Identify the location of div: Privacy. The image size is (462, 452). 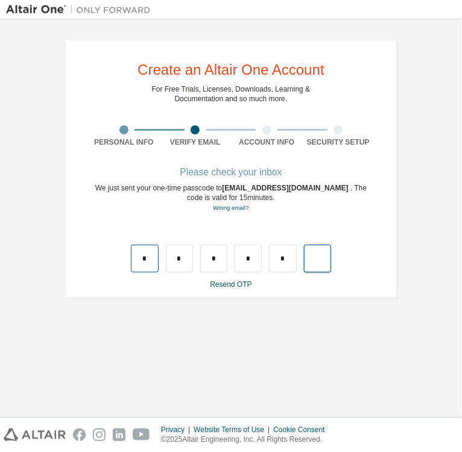
(177, 430).